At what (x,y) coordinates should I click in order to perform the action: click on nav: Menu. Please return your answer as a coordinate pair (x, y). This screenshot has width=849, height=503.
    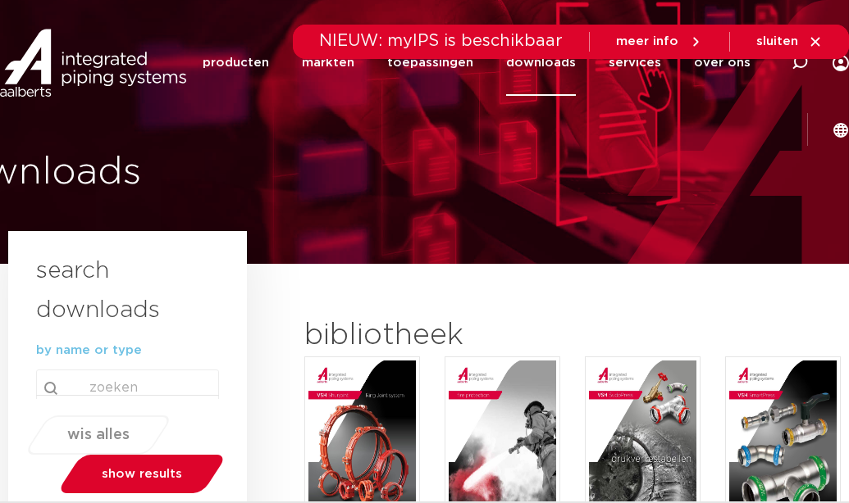
    Looking at the image, I should click on (476, 62).